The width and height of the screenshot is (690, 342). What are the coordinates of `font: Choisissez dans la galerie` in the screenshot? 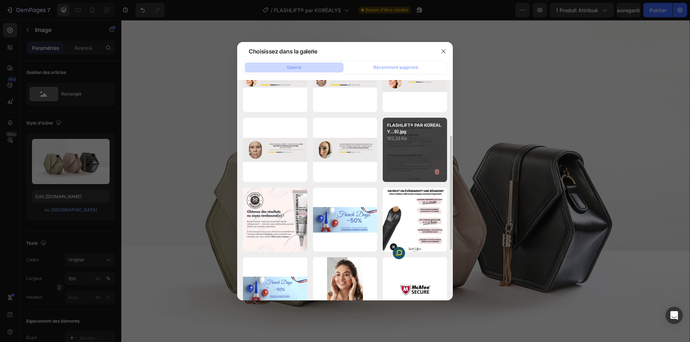 It's located at (283, 51).